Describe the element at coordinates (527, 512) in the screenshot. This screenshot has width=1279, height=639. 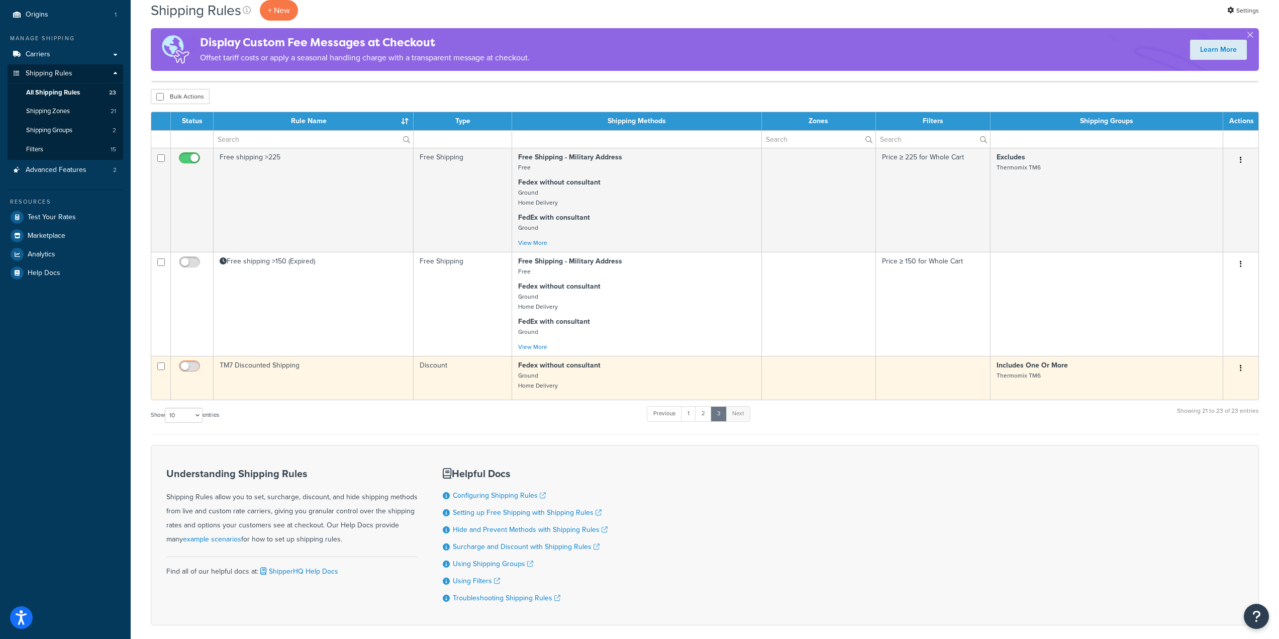
I see `a: Setting up Free Shipping with Shipping Rules` at that location.